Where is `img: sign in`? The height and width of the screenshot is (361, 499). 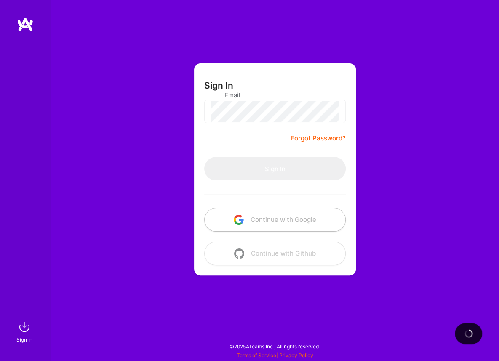
img: sign in is located at coordinates (24, 326).